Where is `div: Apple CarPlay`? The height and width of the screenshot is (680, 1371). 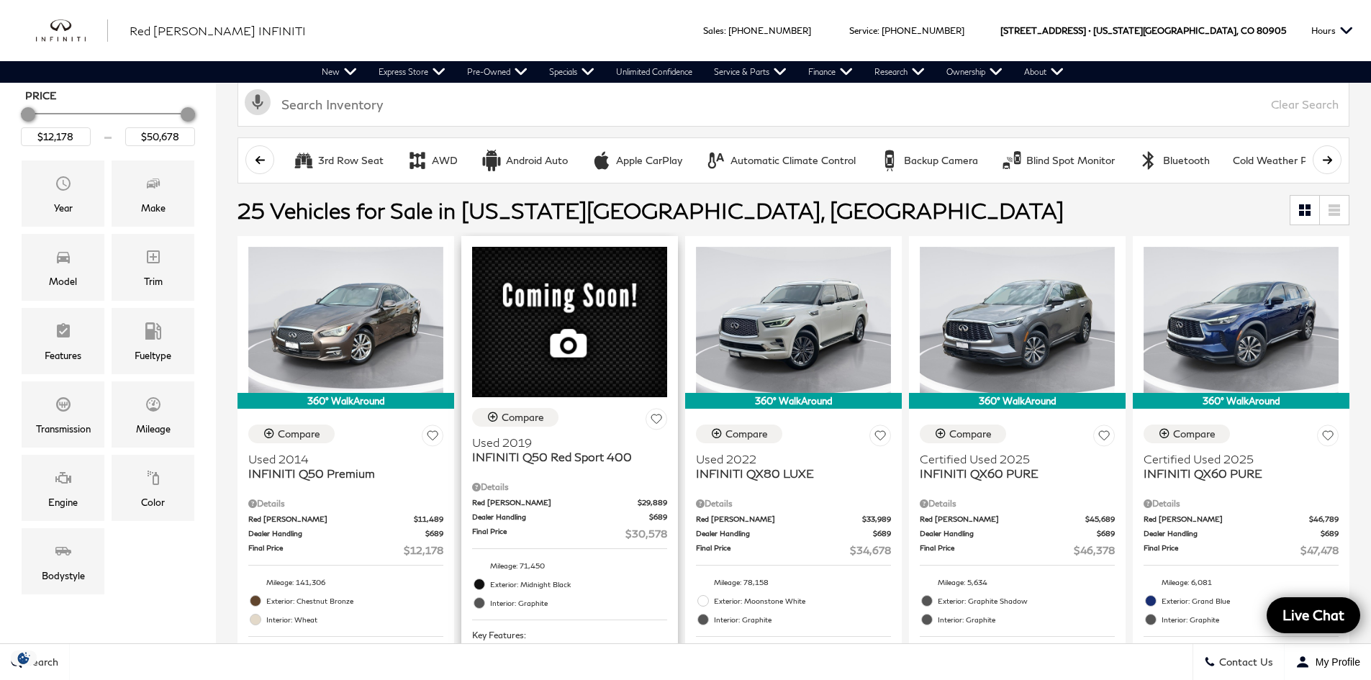
div: Apple CarPlay is located at coordinates (602, 160).